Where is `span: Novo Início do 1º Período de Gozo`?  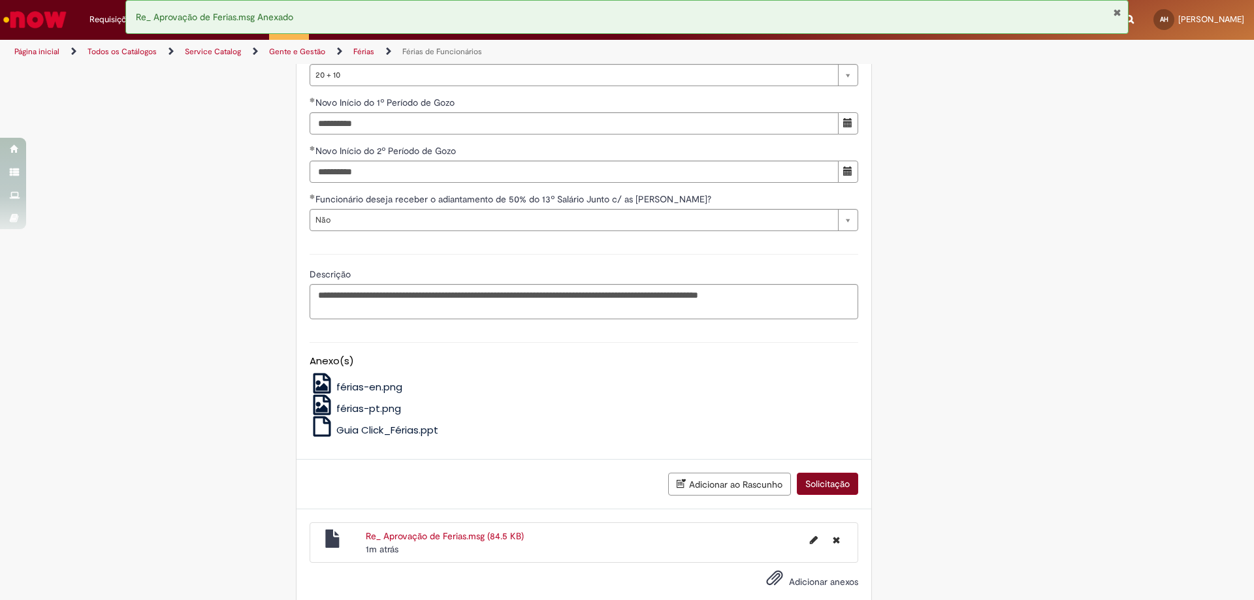
span: Novo Início do 1º Período de Gozo is located at coordinates (386, 103).